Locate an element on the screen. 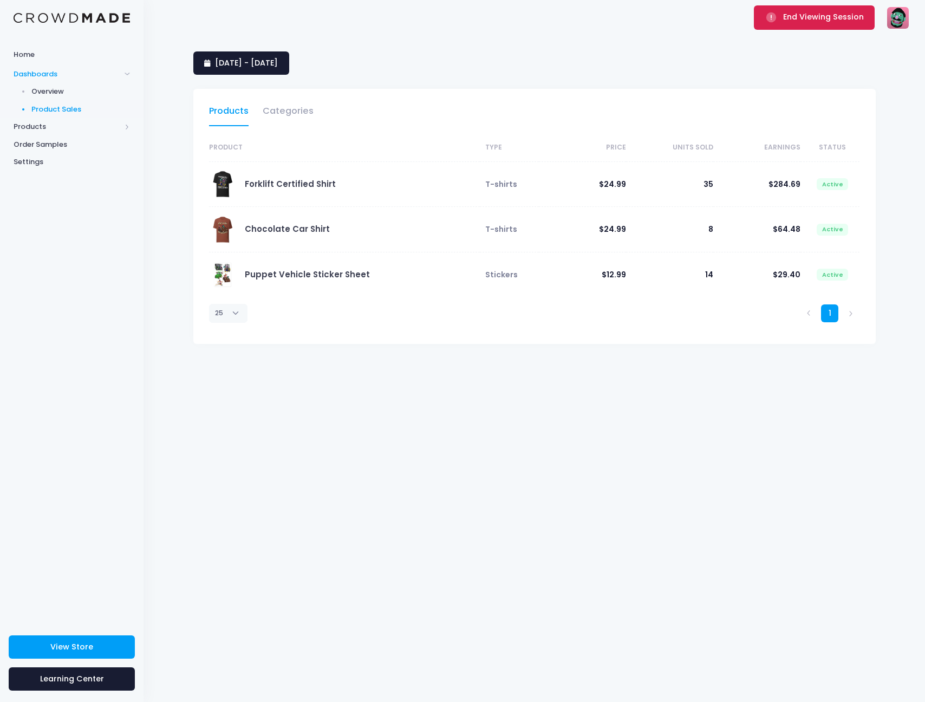 This screenshot has height=702, width=925. span: Settings is located at coordinates (71, 162).